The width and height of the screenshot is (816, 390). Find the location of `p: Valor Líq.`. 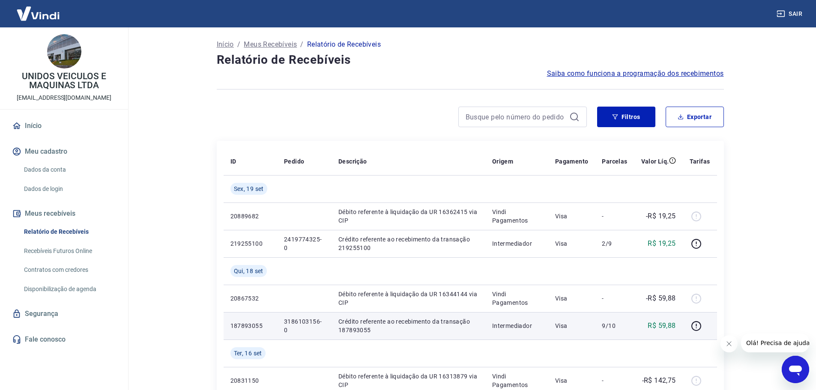

p: Valor Líq. is located at coordinates (655, 161).